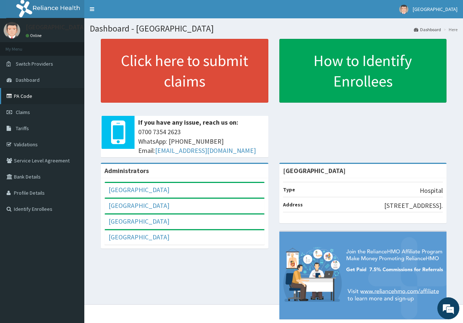  Describe the element at coordinates (23, 112) in the screenshot. I see `span: Claims` at that location.